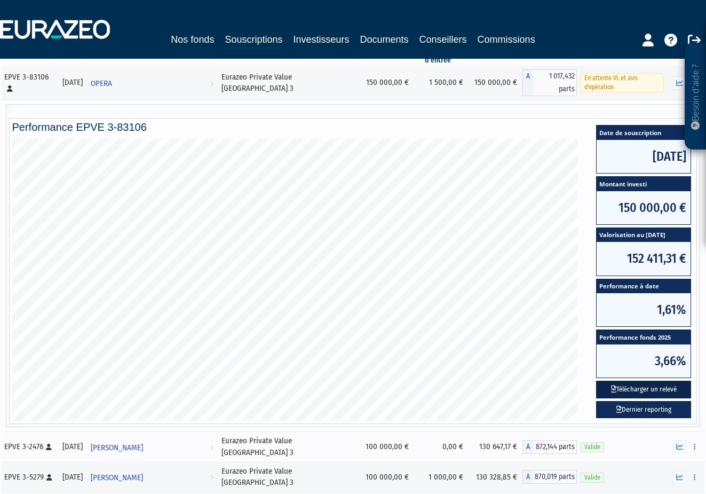 This screenshot has width=706, height=494. What do you see at coordinates (192, 40) in the screenshot?
I see `a: Nos fonds` at bounding box center [192, 40].